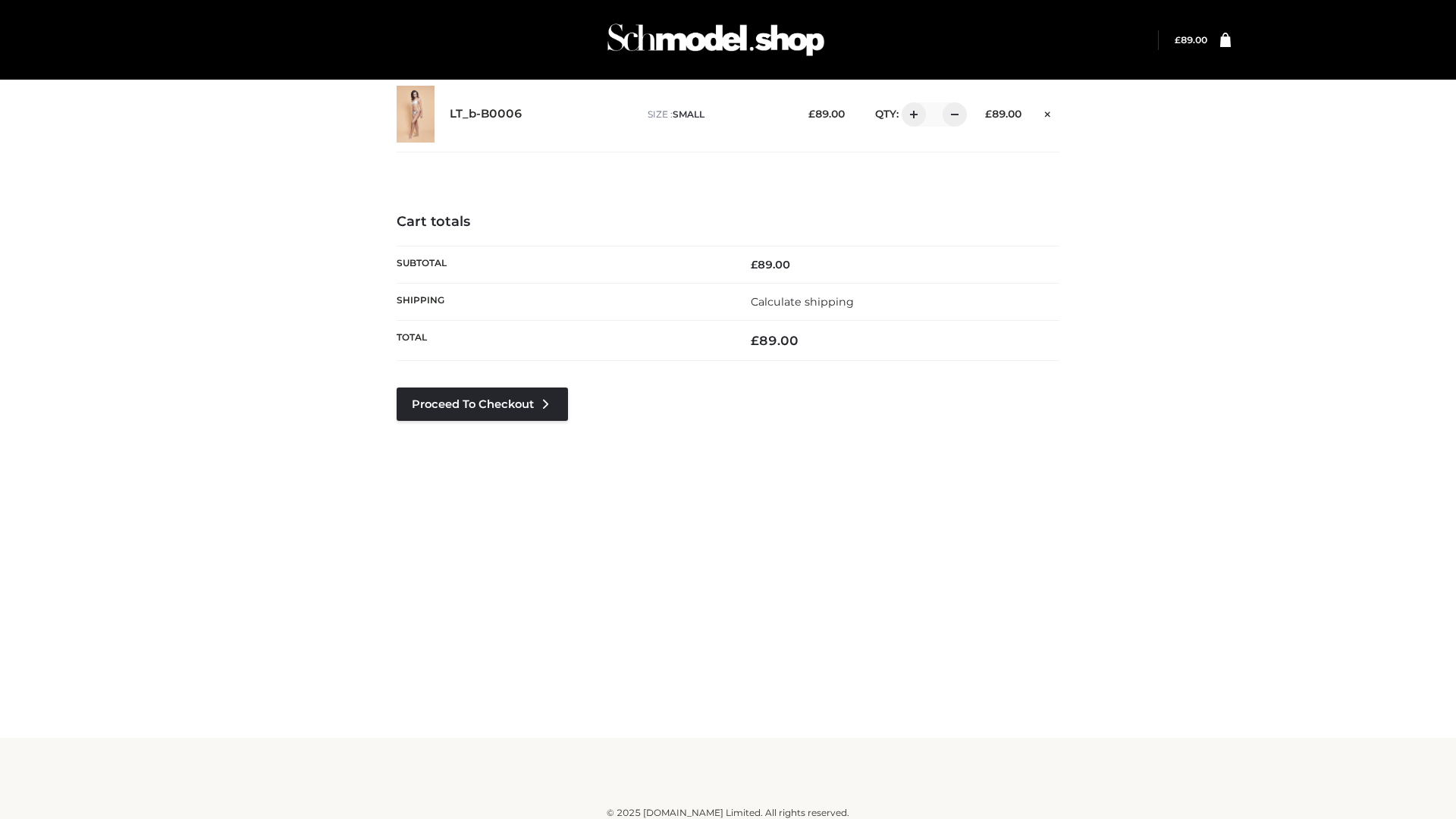 The image size is (1456, 819). What do you see at coordinates (715, 39) in the screenshot?
I see `a: Schmodel Admin 964` at bounding box center [715, 39].